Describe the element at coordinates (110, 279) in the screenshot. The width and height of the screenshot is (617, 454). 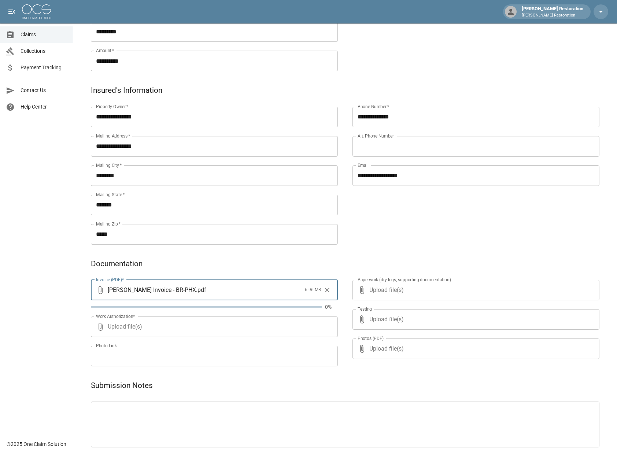
I see `label: Invoice (PDF)*` at that location.